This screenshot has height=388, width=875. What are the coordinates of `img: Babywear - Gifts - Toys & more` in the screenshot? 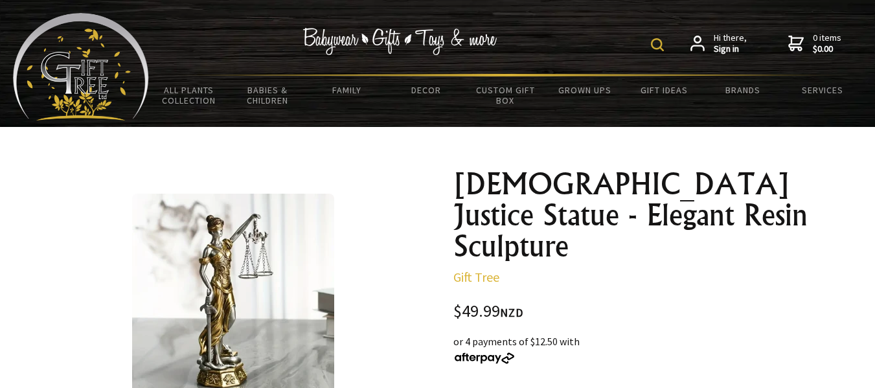 It's located at (400, 41).